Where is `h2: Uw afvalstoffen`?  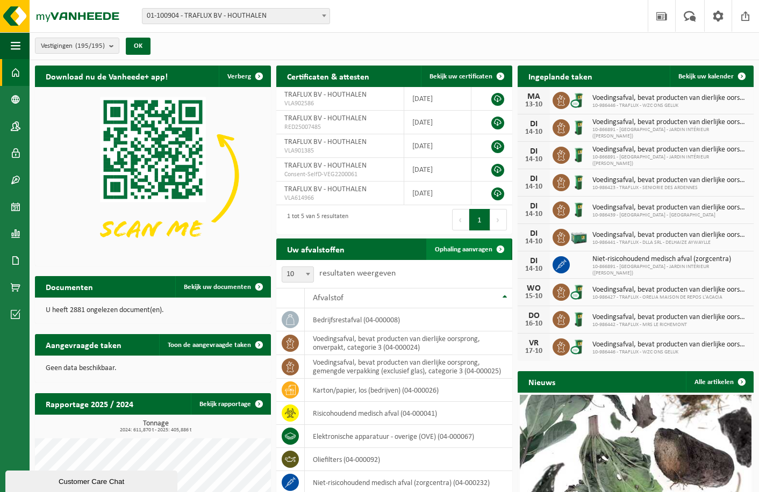
h2: Uw afvalstoffen is located at coordinates (316, 249).